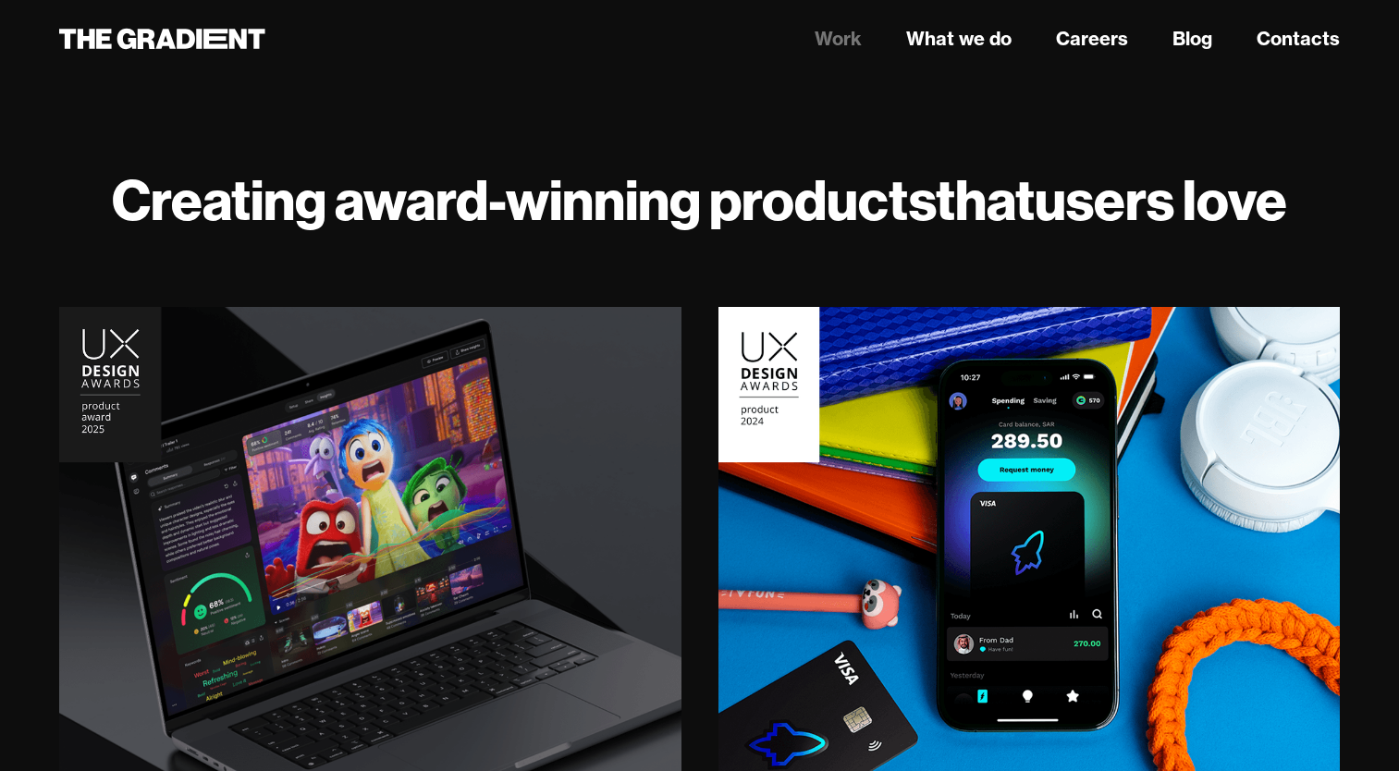 The height and width of the screenshot is (771, 1399). I want to click on a: Blog, so click(1191, 39).